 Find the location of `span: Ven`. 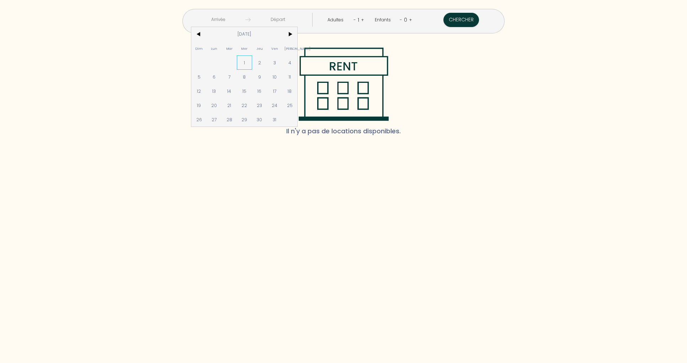

span: Ven is located at coordinates (275, 48).